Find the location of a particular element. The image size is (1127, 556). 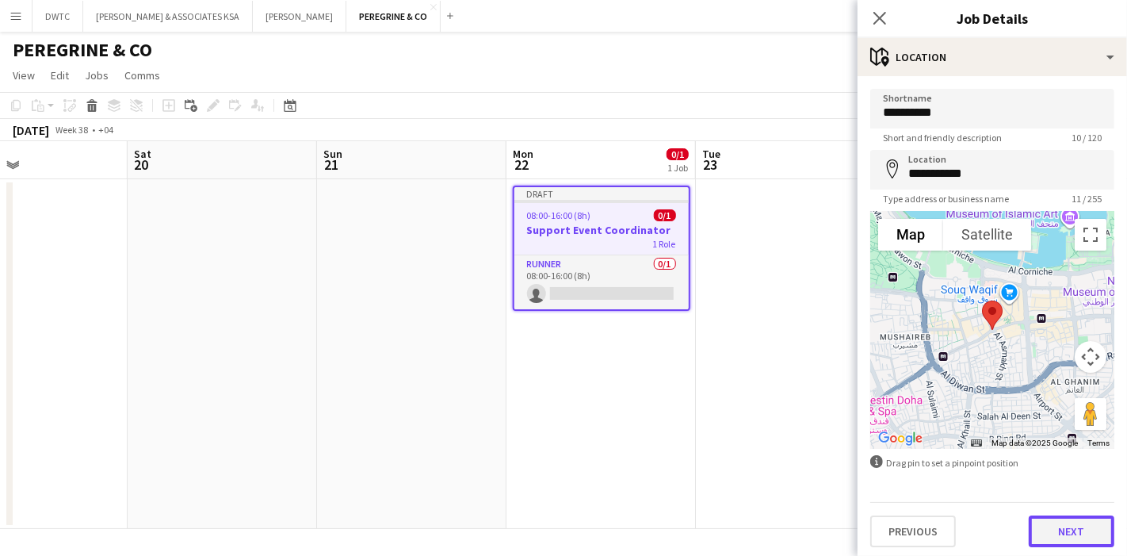

span: 22 is located at coordinates (522, 164).